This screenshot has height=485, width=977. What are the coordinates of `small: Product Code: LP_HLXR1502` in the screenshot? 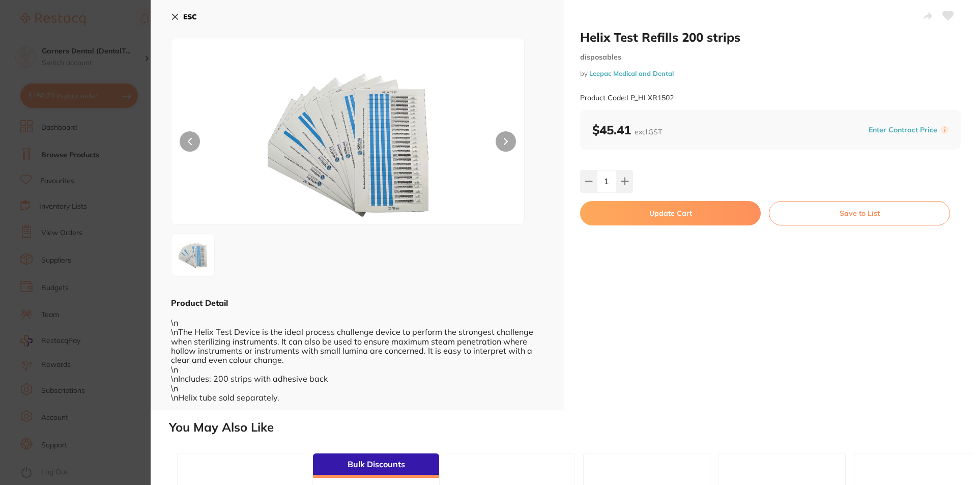 It's located at (627, 98).